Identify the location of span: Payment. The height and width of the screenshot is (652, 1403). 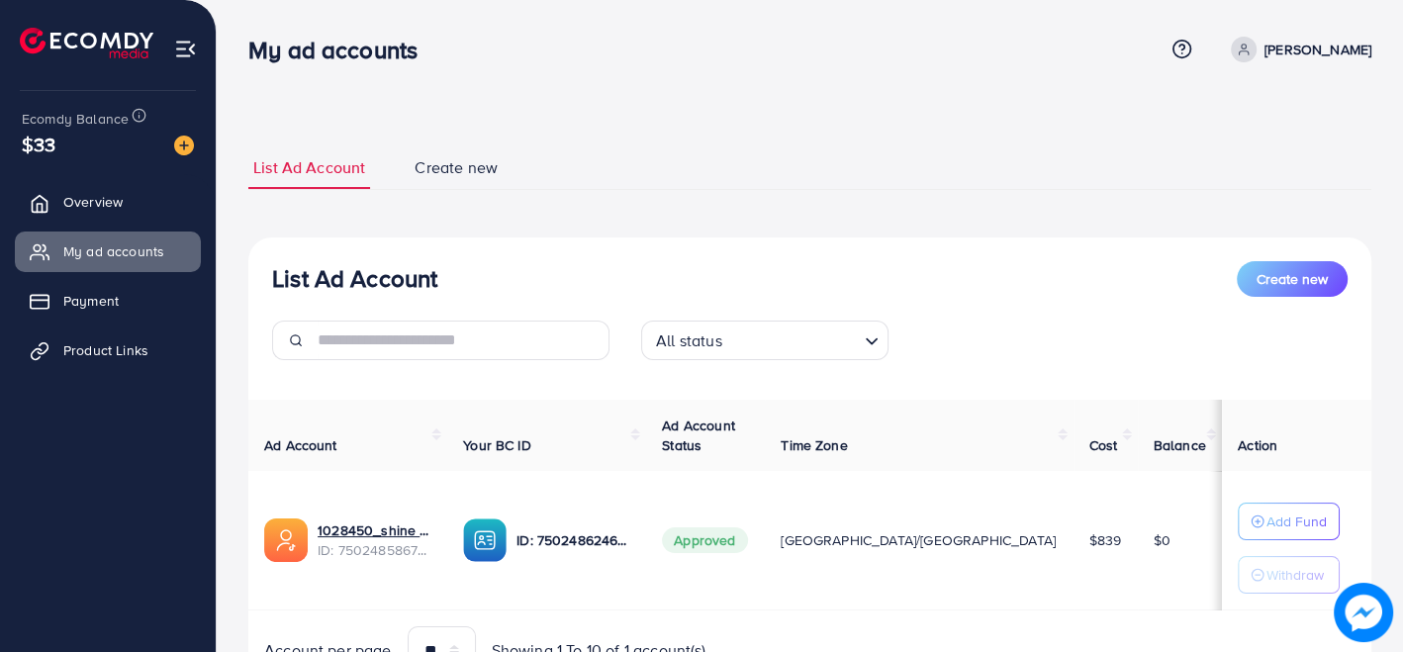
(91, 301).